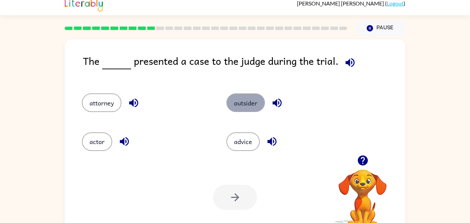  Describe the element at coordinates (101, 103) in the screenshot. I see `button: attorney` at that location.